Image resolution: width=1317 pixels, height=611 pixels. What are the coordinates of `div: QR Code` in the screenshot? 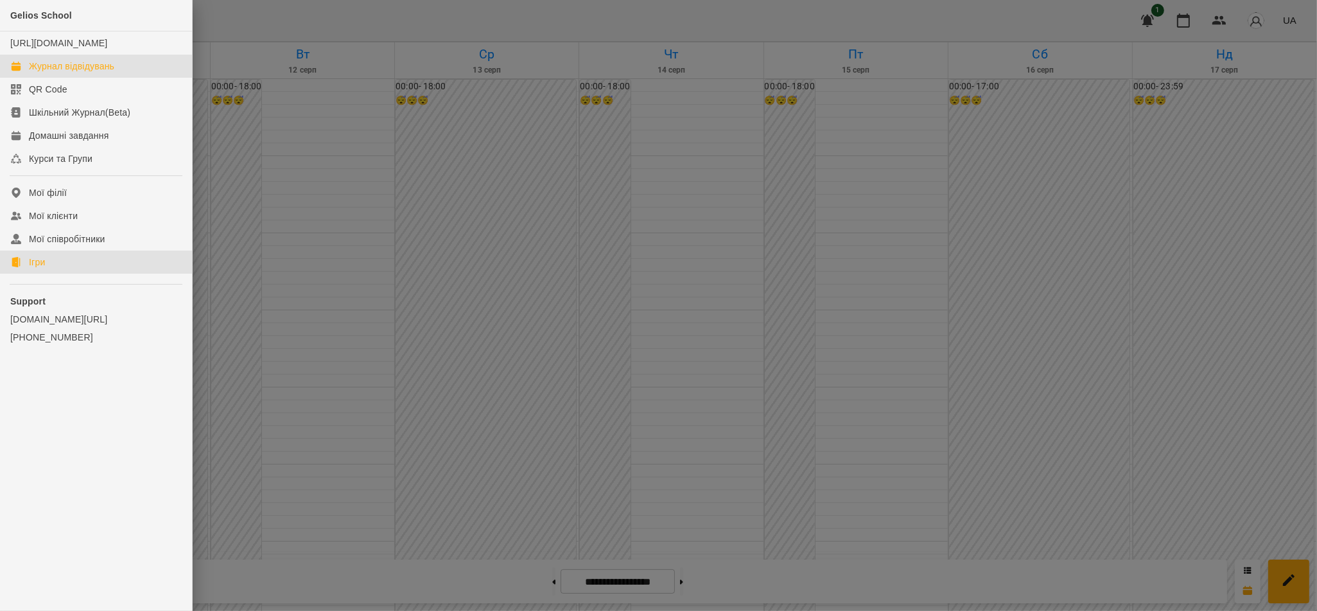 It's located at (48, 89).